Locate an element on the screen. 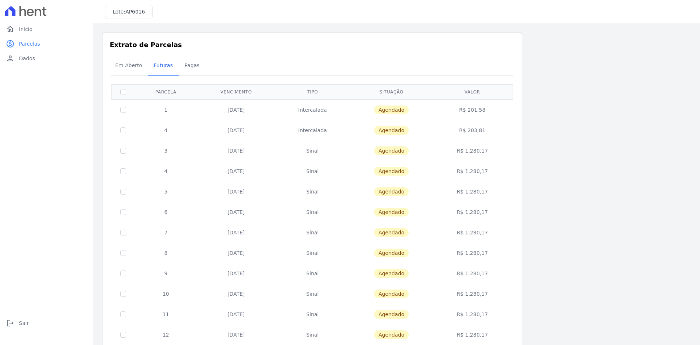 The width and height of the screenshot is (700, 345). th: Valor is located at coordinates (472, 92).